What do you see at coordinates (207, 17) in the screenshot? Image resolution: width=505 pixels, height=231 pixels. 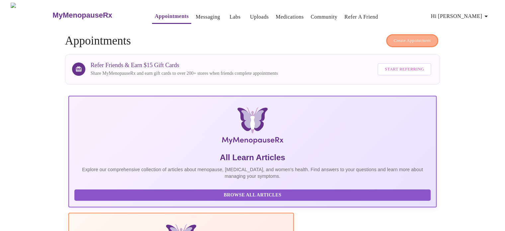 I see `a: Messaging` at bounding box center [207, 17].